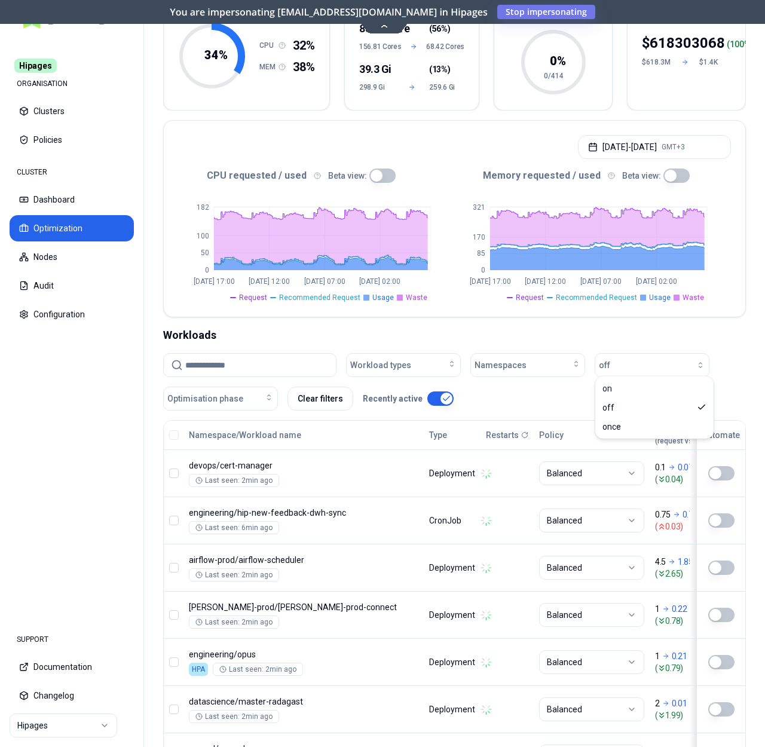 The width and height of the screenshot is (765, 747). What do you see at coordinates (316, 176) in the screenshot?
I see `div: CPU requested / used` at bounding box center [316, 176].